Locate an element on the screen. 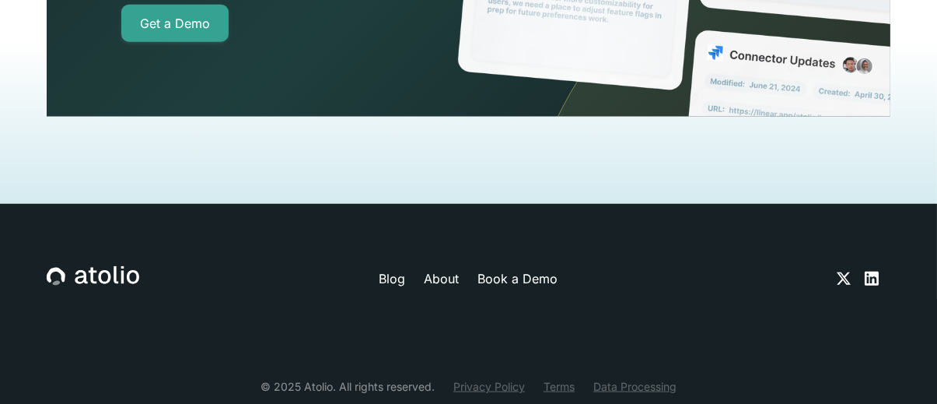 The image size is (937, 404). a: Blog is located at coordinates (393, 278).